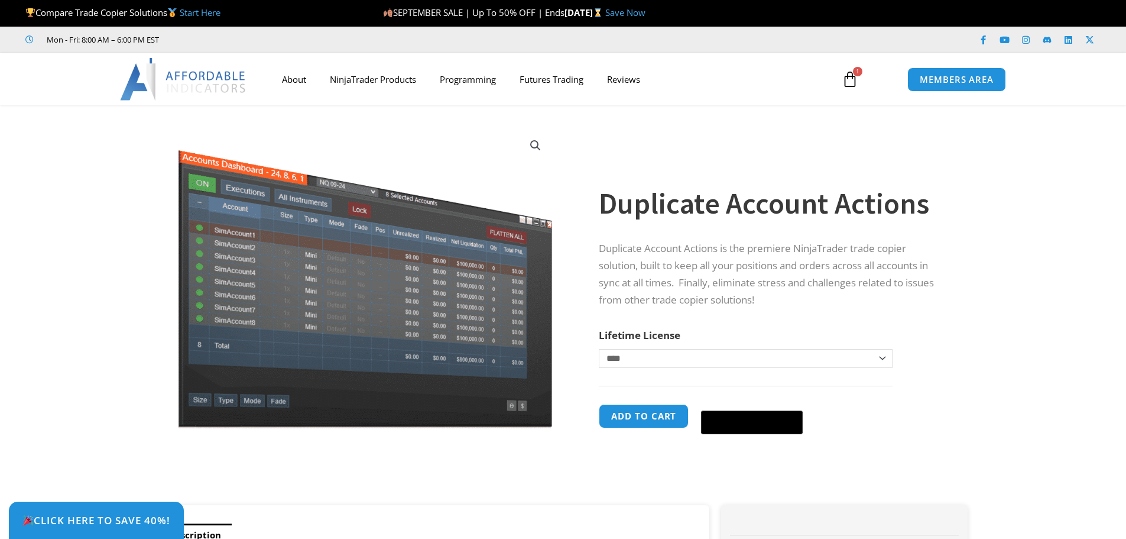 This screenshot has height=539, width=1126. I want to click on a: 🎉Click Here to save 40%!, so click(96, 520).